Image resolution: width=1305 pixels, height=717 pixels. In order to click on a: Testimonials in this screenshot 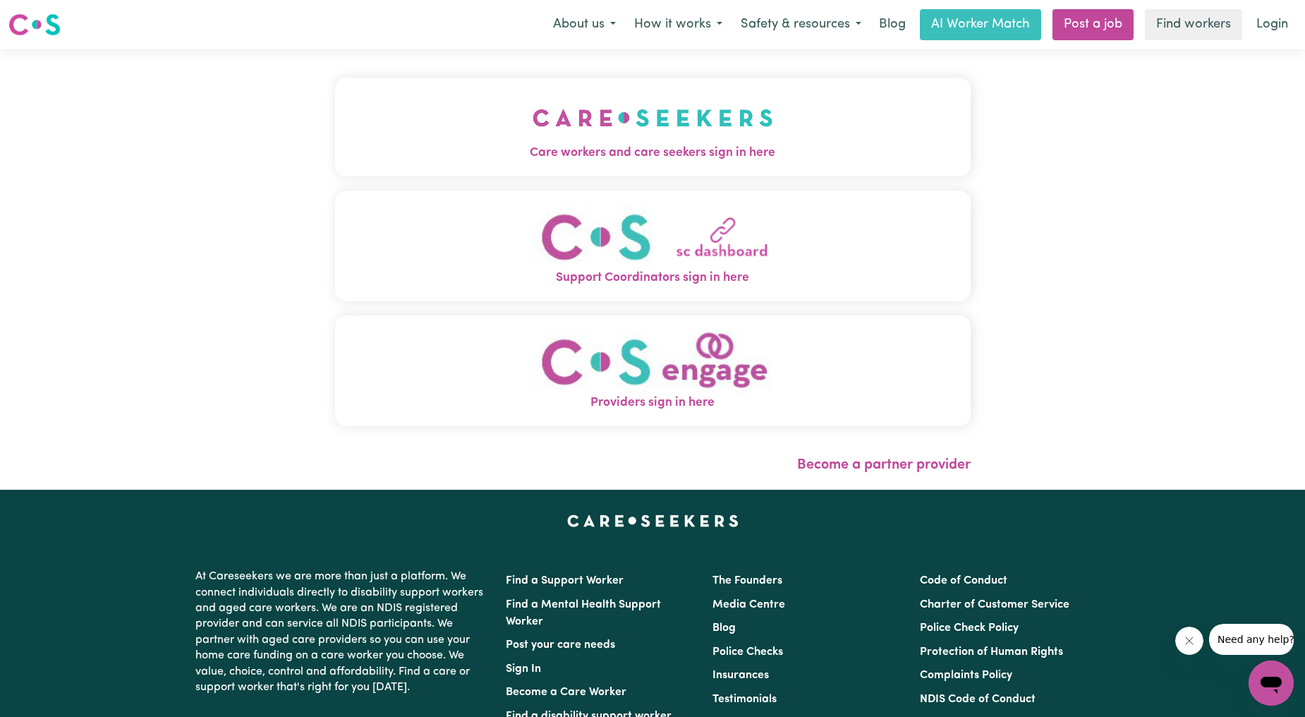, I will do `click(744, 699)`.